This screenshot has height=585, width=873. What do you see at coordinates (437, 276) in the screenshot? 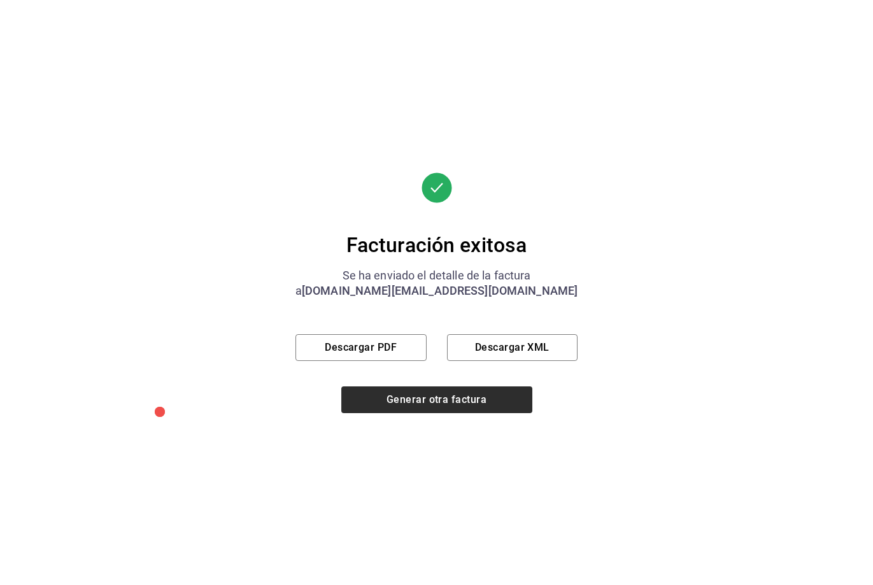
I see `div: Se ha enviado el detalle de la factura` at bounding box center [437, 276].